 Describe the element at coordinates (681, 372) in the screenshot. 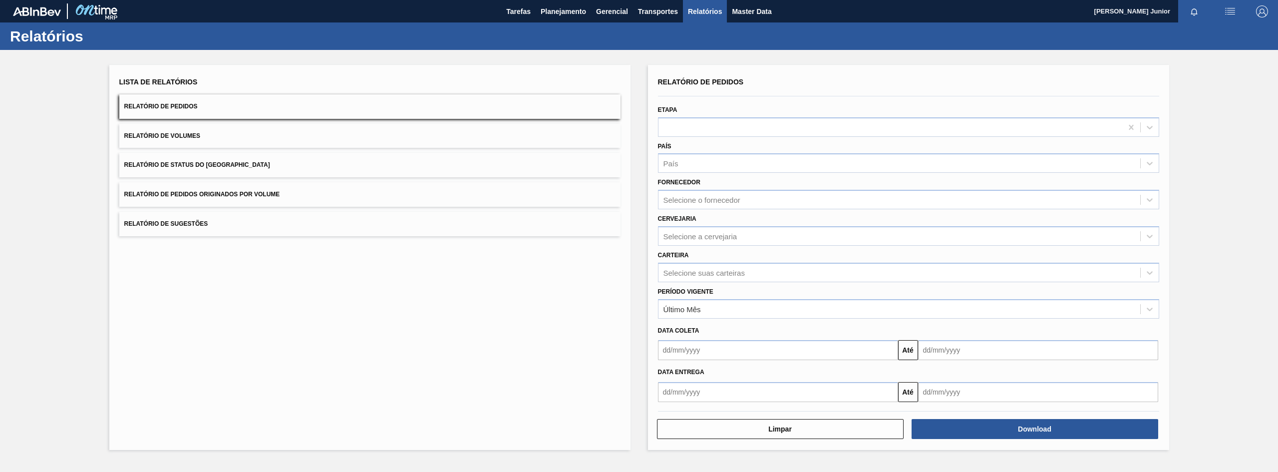

I see `span: Data entrega` at that location.